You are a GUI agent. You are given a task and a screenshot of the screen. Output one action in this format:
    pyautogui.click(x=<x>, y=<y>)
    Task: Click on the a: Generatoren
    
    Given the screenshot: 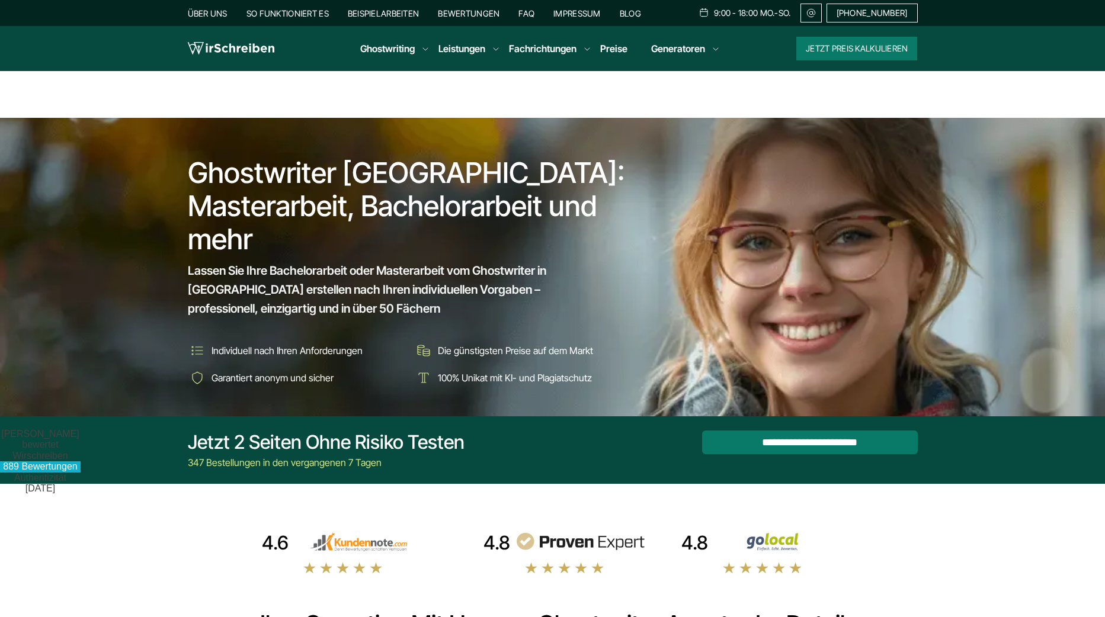 What is the action you would take?
    pyautogui.click(x=678, y=49)
    